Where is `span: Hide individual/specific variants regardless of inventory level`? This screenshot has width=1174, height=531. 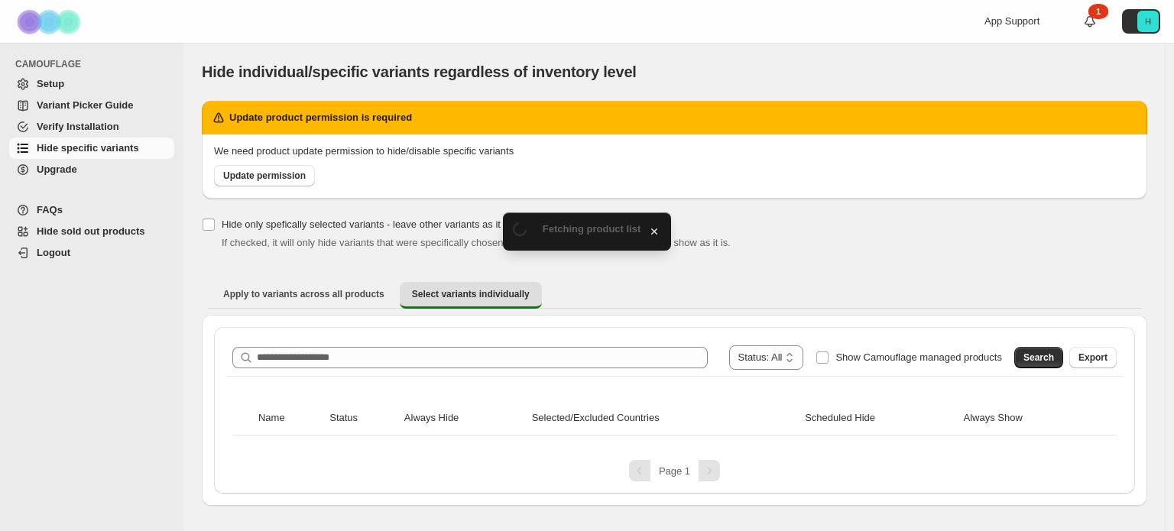
span: Hide individual/specific variants regardless of inventory level is located at coordinates (419, 72).